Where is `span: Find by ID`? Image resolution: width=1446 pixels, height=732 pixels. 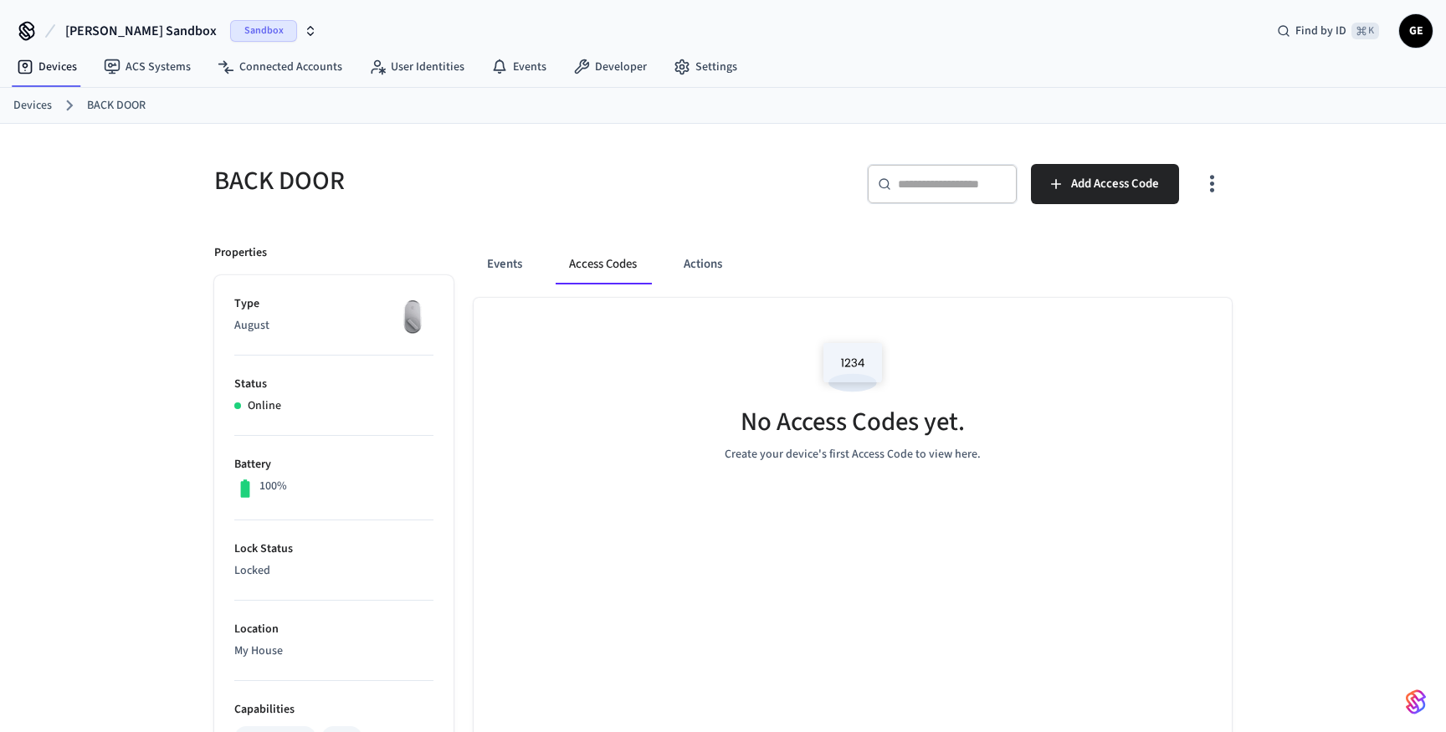 span: Find by ID is located at coordinates (1320, 31).